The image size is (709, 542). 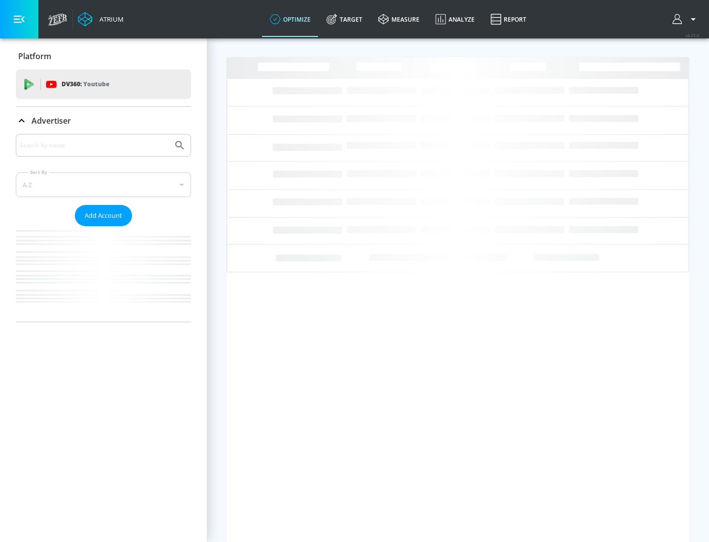 I want to click on button: Add Account, so click(x=103, y=215).